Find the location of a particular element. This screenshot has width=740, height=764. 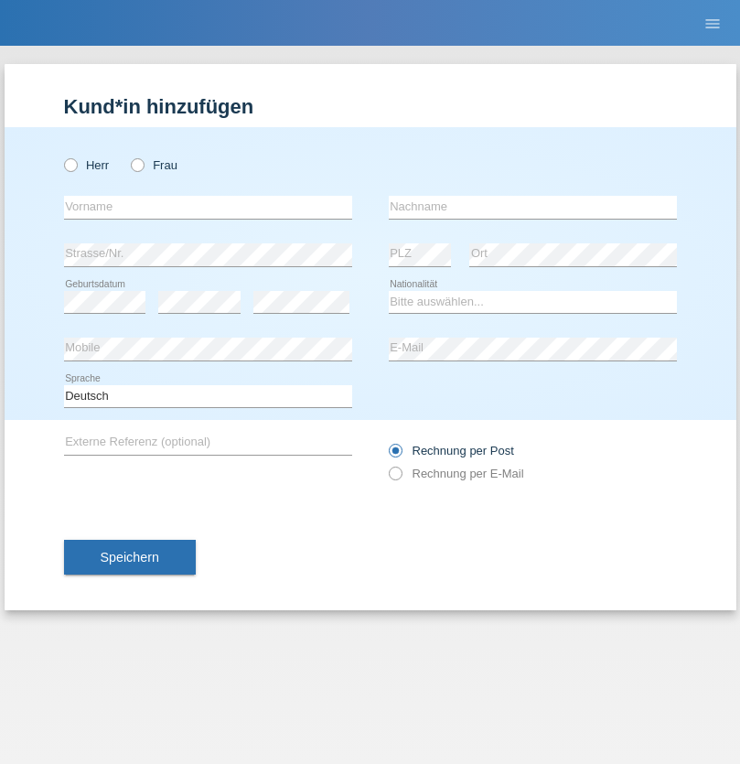

input: Rechnung per E-Mail is located at coordinates (394, 477).